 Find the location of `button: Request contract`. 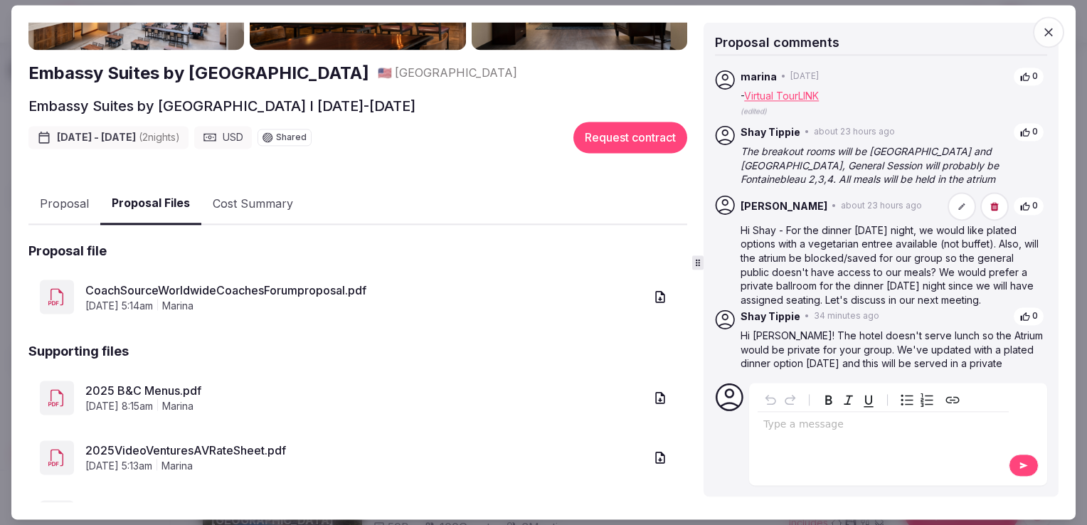

button: Request contract is located at coordinates (630, 138).